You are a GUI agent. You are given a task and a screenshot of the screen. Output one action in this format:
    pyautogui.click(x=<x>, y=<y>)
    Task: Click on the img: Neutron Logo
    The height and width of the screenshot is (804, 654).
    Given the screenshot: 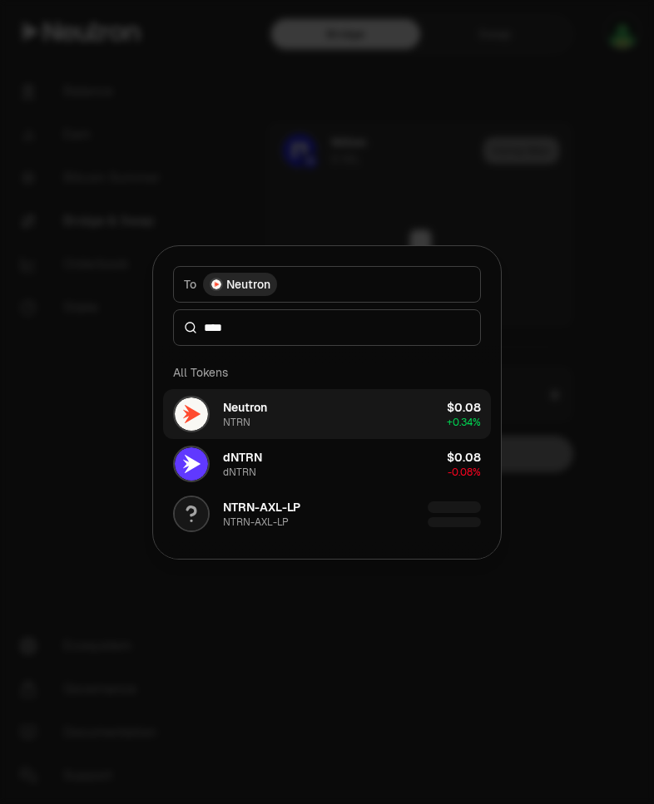 What is the action you would take?
    pyautogui.click(x=216, y=284)
    